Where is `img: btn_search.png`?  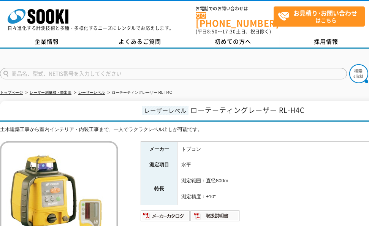
img: btn_search.png is located at coordinates (359, 74).